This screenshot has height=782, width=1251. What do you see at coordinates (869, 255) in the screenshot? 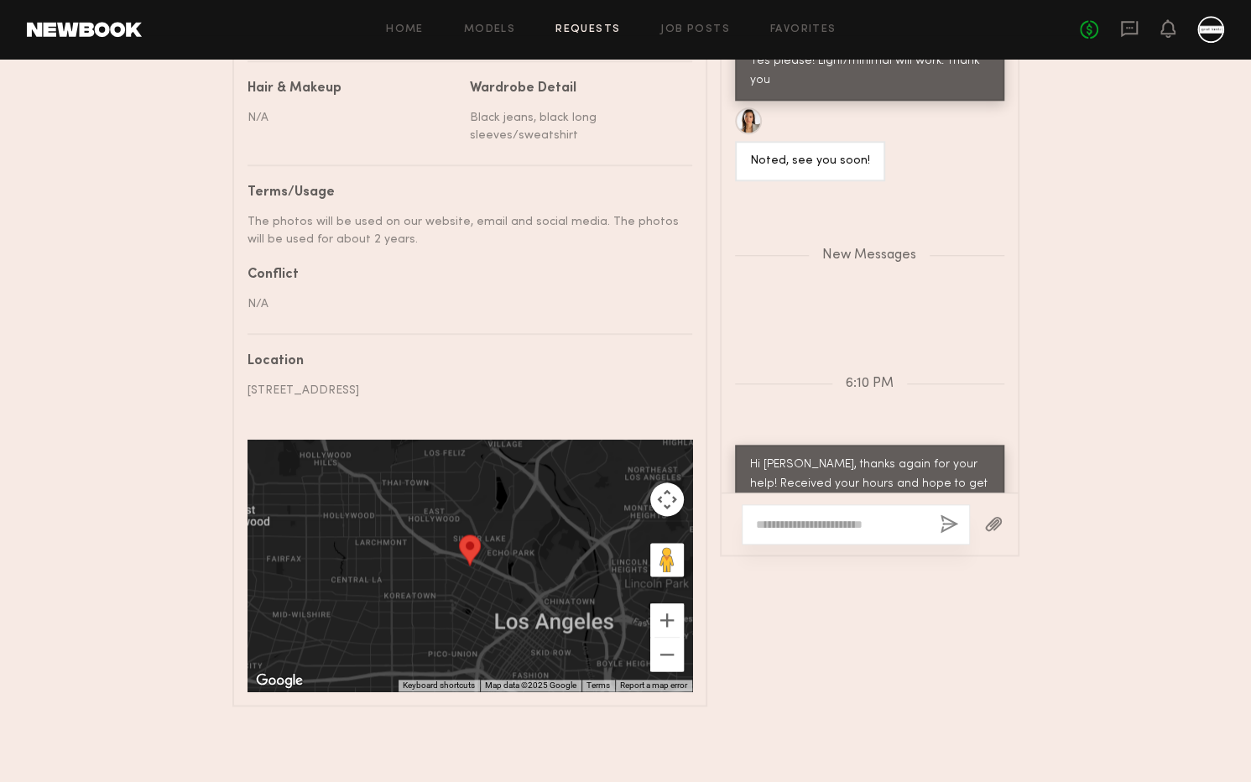
I see `span: New Messages` at bounding box center [869, 255].